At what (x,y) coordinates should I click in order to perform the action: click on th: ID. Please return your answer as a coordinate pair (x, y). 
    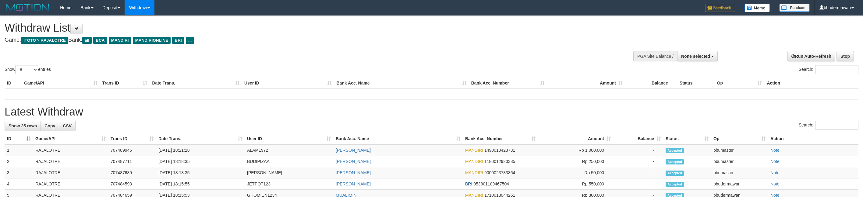
    Looking at the image, I should click on (13, 83).